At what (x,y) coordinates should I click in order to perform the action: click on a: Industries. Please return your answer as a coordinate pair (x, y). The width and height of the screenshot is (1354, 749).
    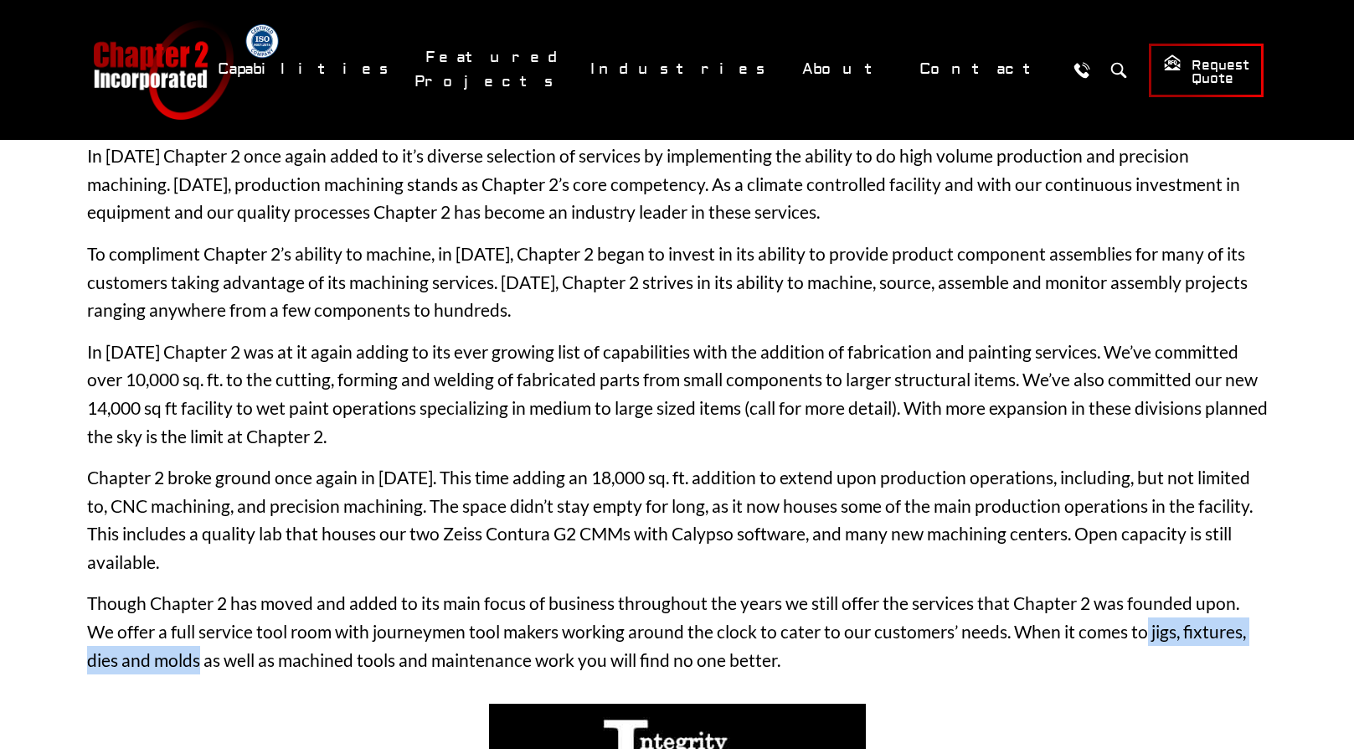
    Looking at the image, I should click on (681, 69).